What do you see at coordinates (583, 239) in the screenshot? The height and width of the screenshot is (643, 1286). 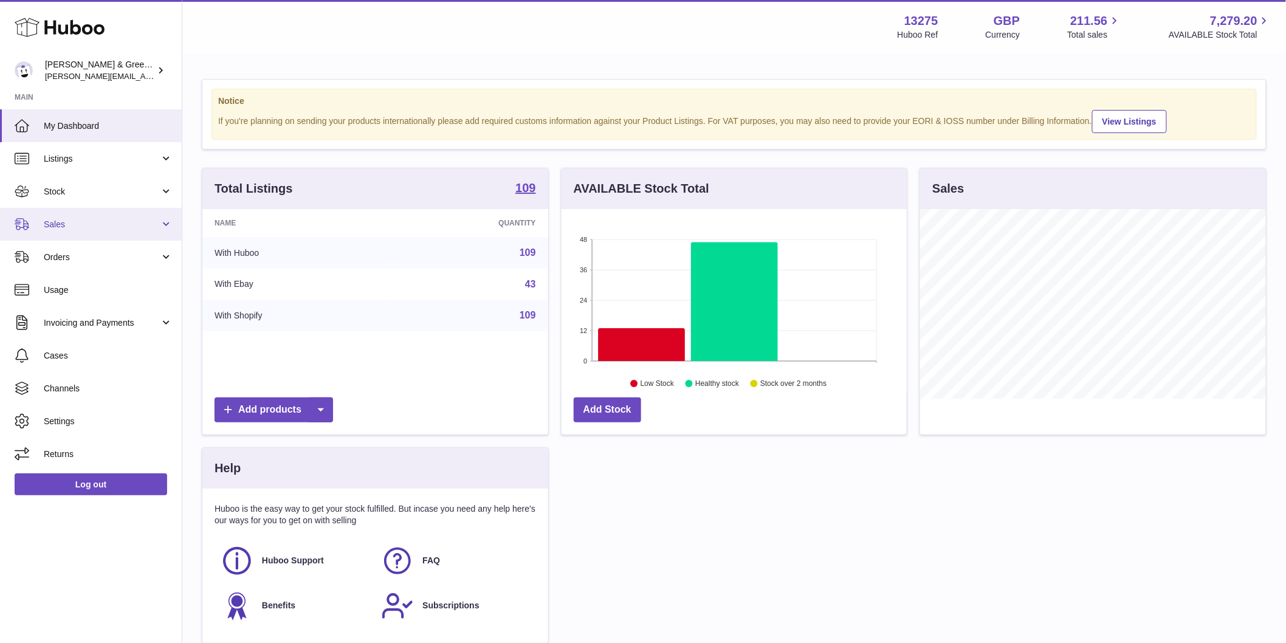 I see `text: 48` at bounding box center [583, 239].